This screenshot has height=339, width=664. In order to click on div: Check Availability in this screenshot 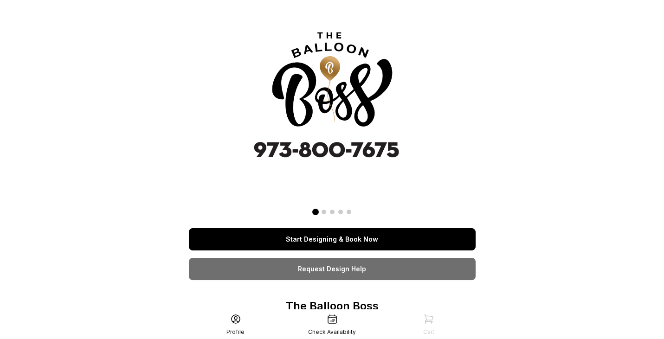, I will do `click(332, 332)`.